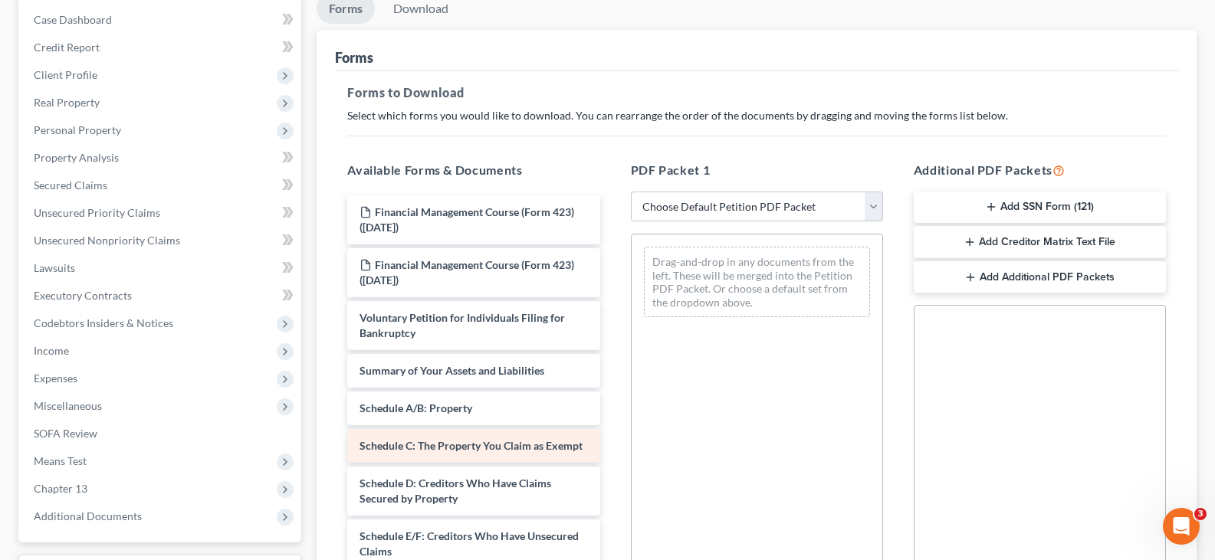  What do you see at coordinates (67, 405) in the screenshot?
I see `span: Miscellaneous` at bounding box center [67, 405].